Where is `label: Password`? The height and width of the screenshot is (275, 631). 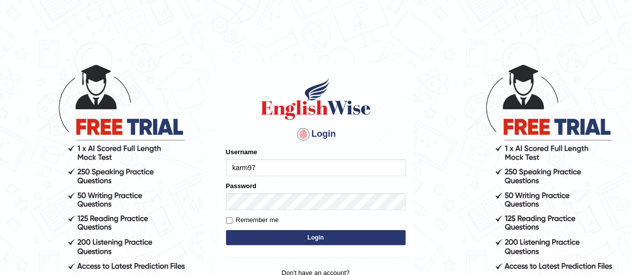
label: Password is located at coordinates (241, 186).